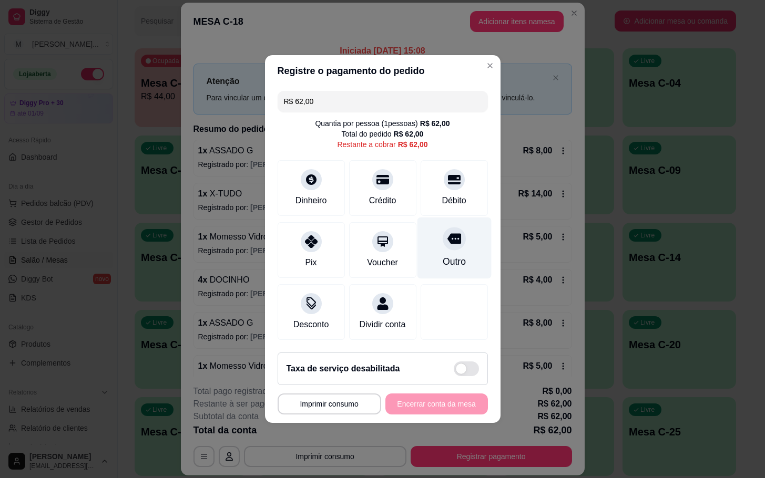 The width and height of the screenshot is (765, 478). What do you see at coordinates (454, 262) in the screenshot?
I see `div: Outro` at bounding box center [454, 262].